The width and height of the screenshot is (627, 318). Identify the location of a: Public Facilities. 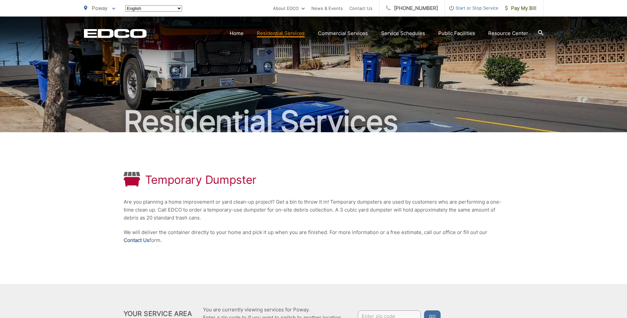
(456, 33).